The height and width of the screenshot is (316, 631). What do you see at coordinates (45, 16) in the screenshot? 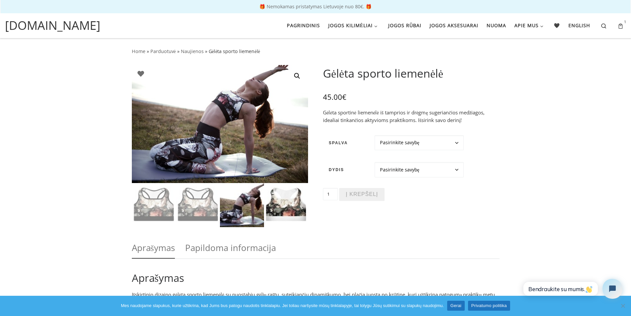
I see `button: Bendraukite su mumis.👋` at bounding box center [45, 16].